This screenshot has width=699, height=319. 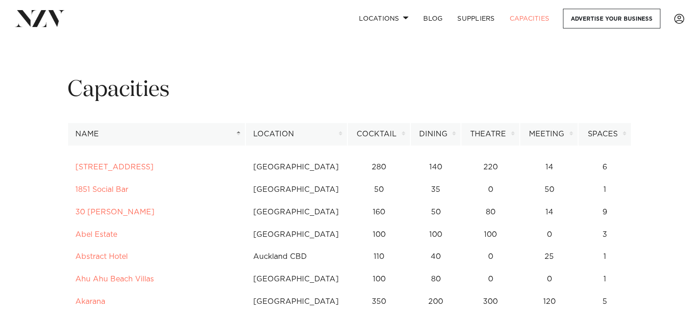 What do you see at coordinates (379, 257) in the screenshot?
I see `td: 110` at bounding box center [379, 257].